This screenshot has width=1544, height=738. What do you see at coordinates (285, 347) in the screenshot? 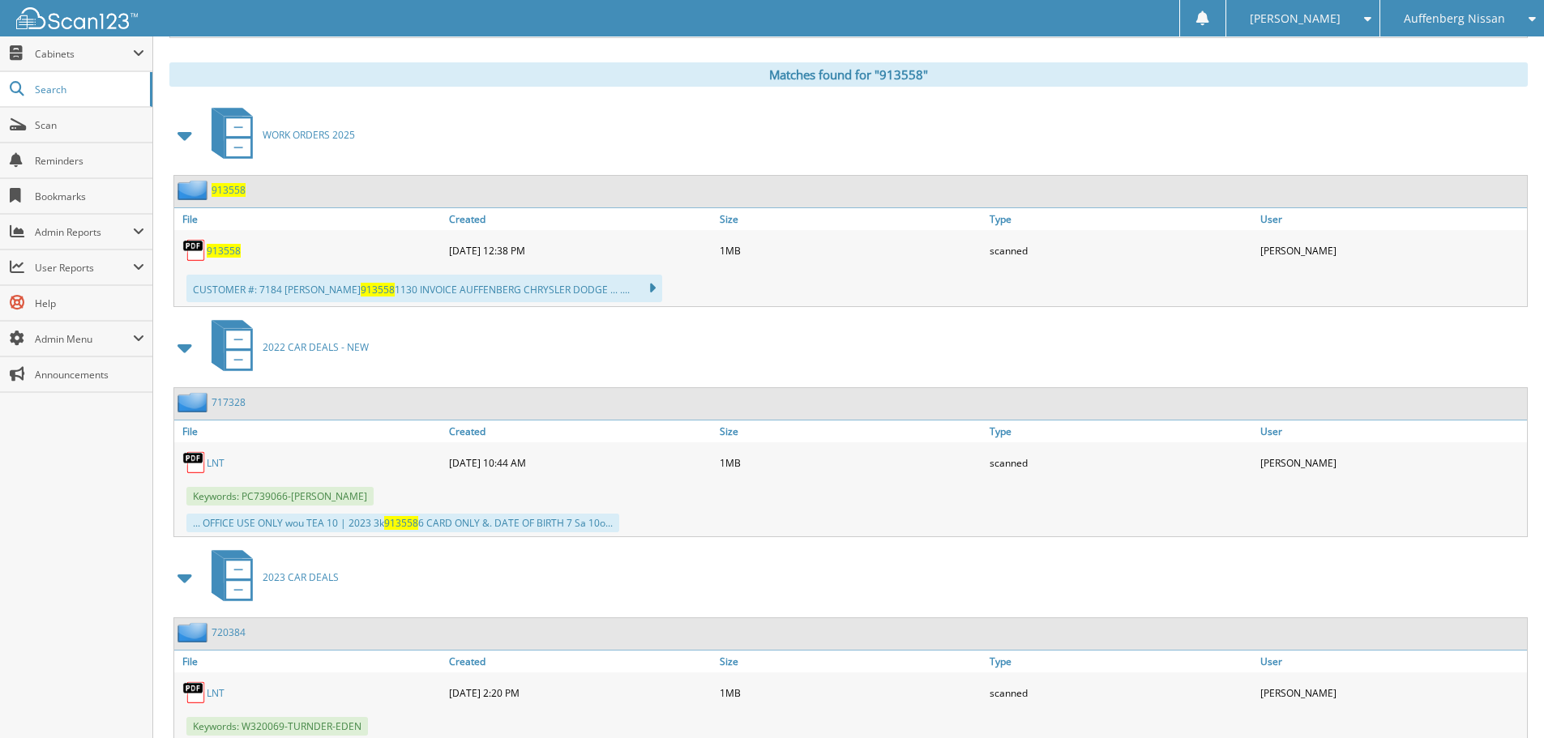
I see `a: 2022 CAR DEALS - NEW` at bounding box center [285, 347].